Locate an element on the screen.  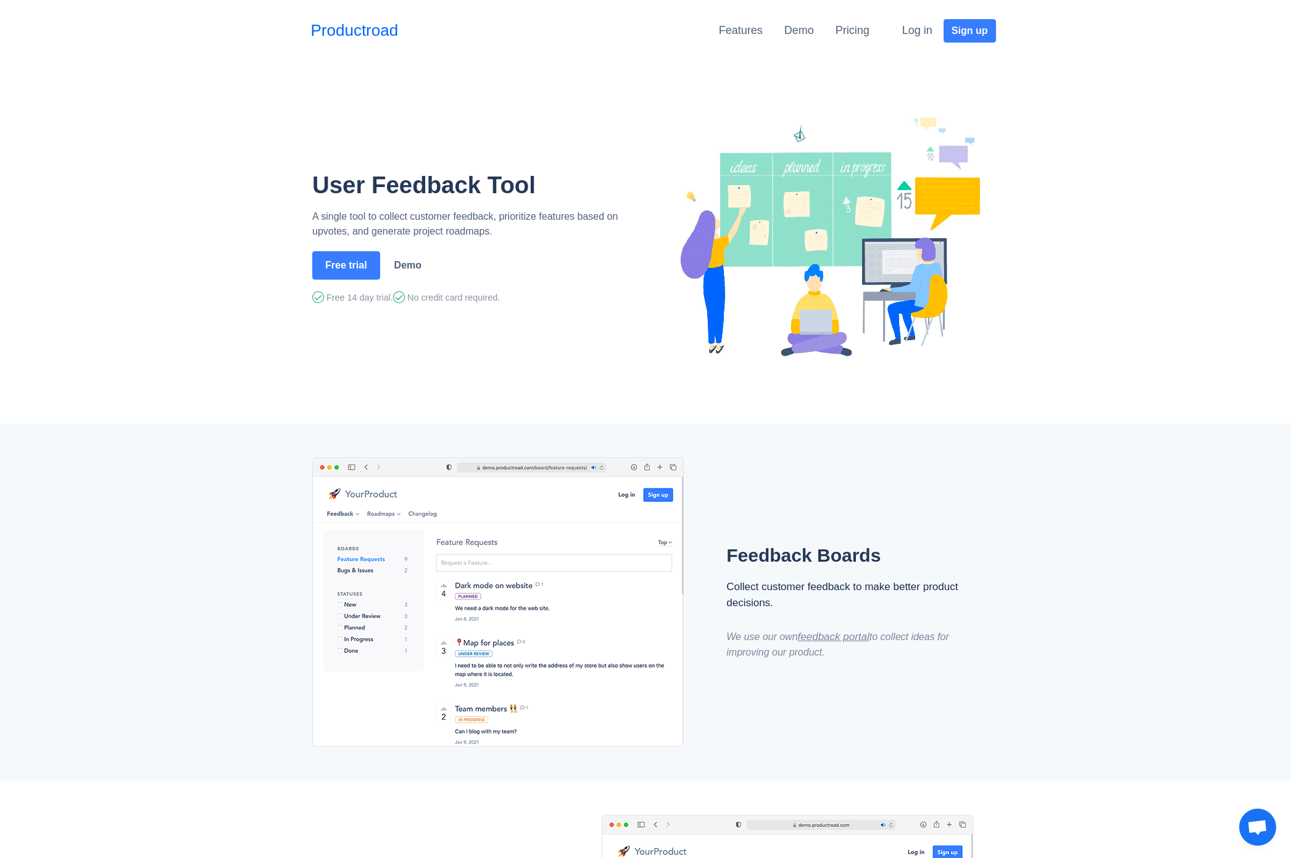
button: Log in is located at coordinates (917, 30).